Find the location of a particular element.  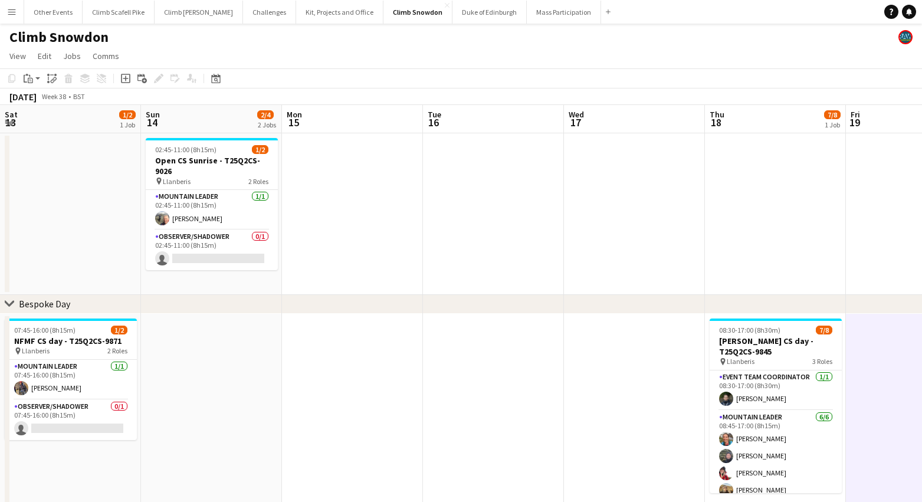

span: 18 is located at coordinates (716, 122).